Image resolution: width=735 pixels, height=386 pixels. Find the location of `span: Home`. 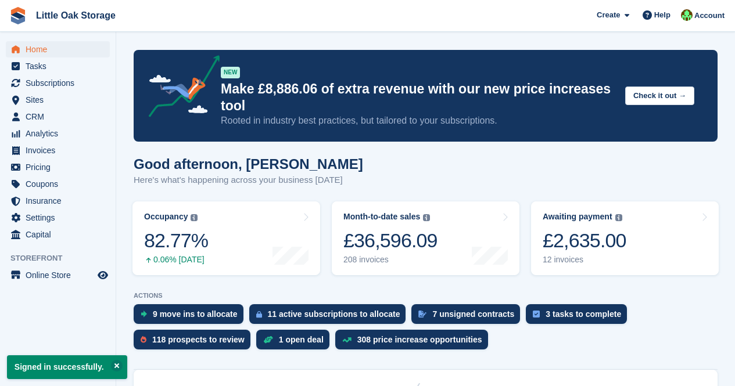

span: Home is located at coordinates (60, 49).